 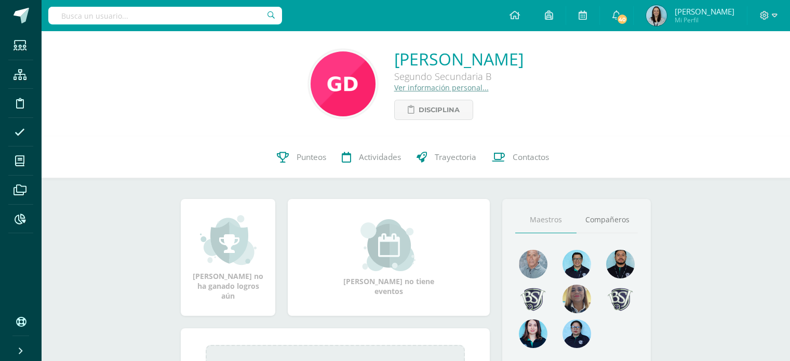 I want to click on a: Trayectoria, so click(x=446, y=157).